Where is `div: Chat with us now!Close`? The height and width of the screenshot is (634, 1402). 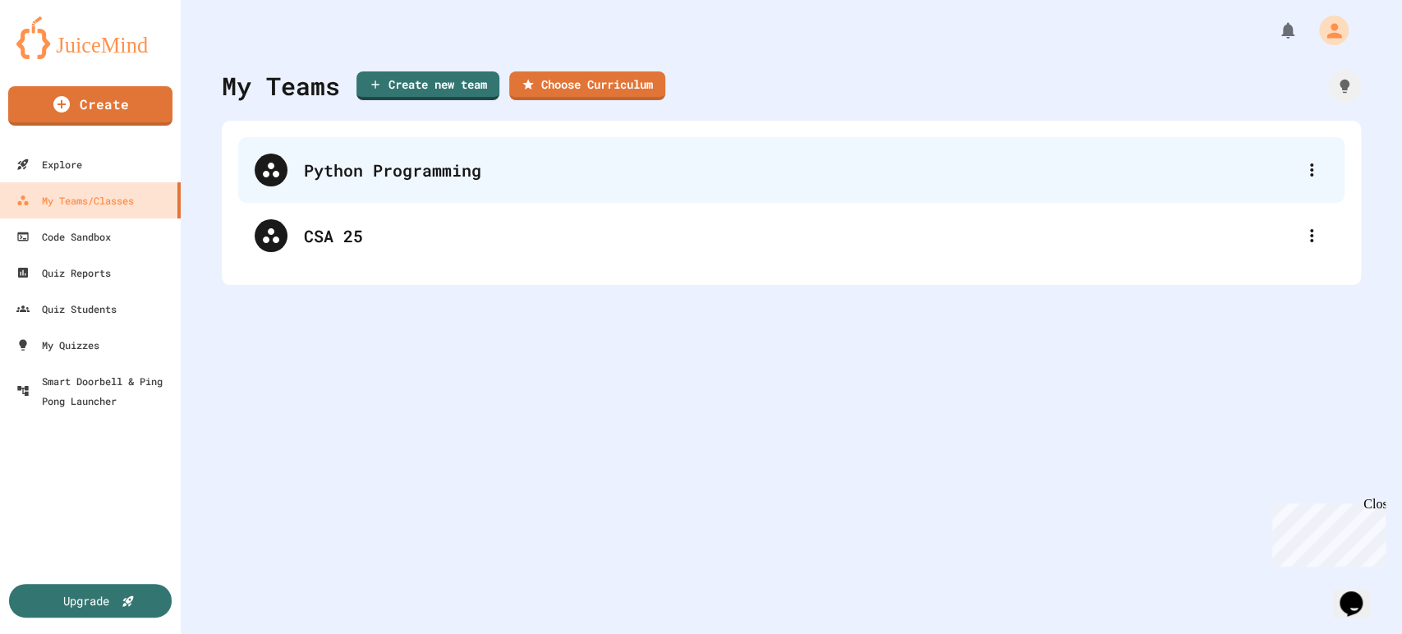 div: Chat with us now!Close is located at coordinates (60, 55).